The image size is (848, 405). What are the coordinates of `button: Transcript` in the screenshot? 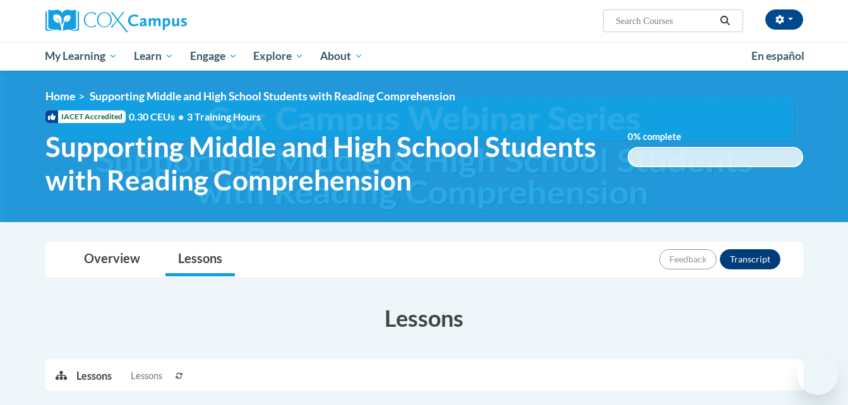 It's located at (750, 259).